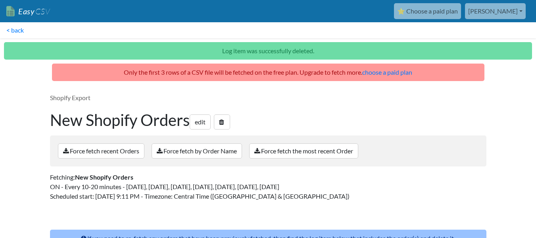 The width and height of the screenshot is (536, 238). I want to click on a: edit, so click(200, 122).